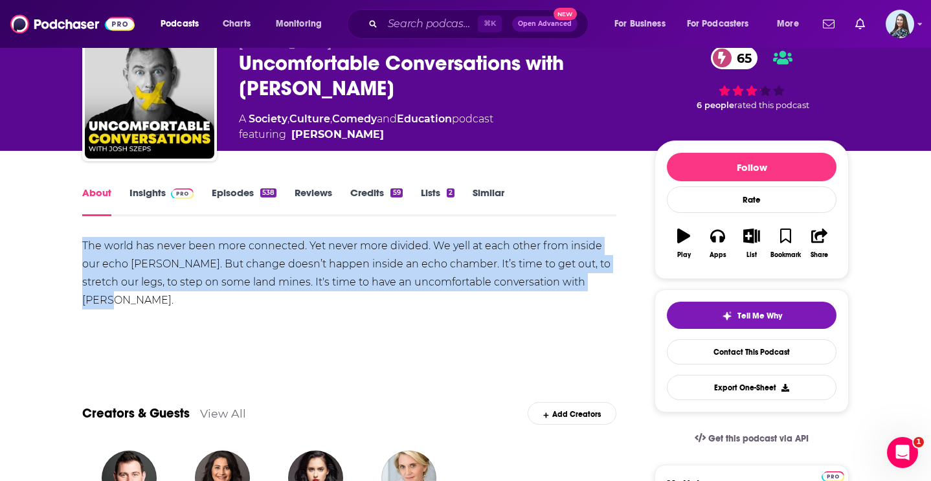 The height and width of the screenshot is (481, 931). What do you see at coordinates (919, 442) in the screenshot?
I see `span: 1` at bounding box center [919, 442].